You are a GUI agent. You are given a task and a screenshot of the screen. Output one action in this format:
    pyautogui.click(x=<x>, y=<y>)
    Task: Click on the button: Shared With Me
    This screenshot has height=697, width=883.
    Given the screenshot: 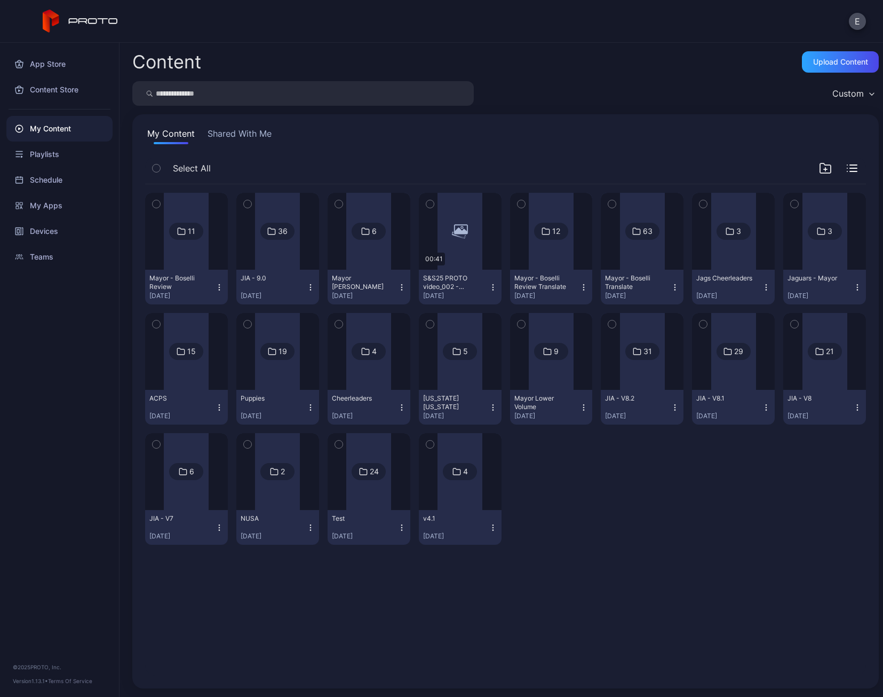 What is the action you would take?
    pyautogui.click(x=240, y=136)
    